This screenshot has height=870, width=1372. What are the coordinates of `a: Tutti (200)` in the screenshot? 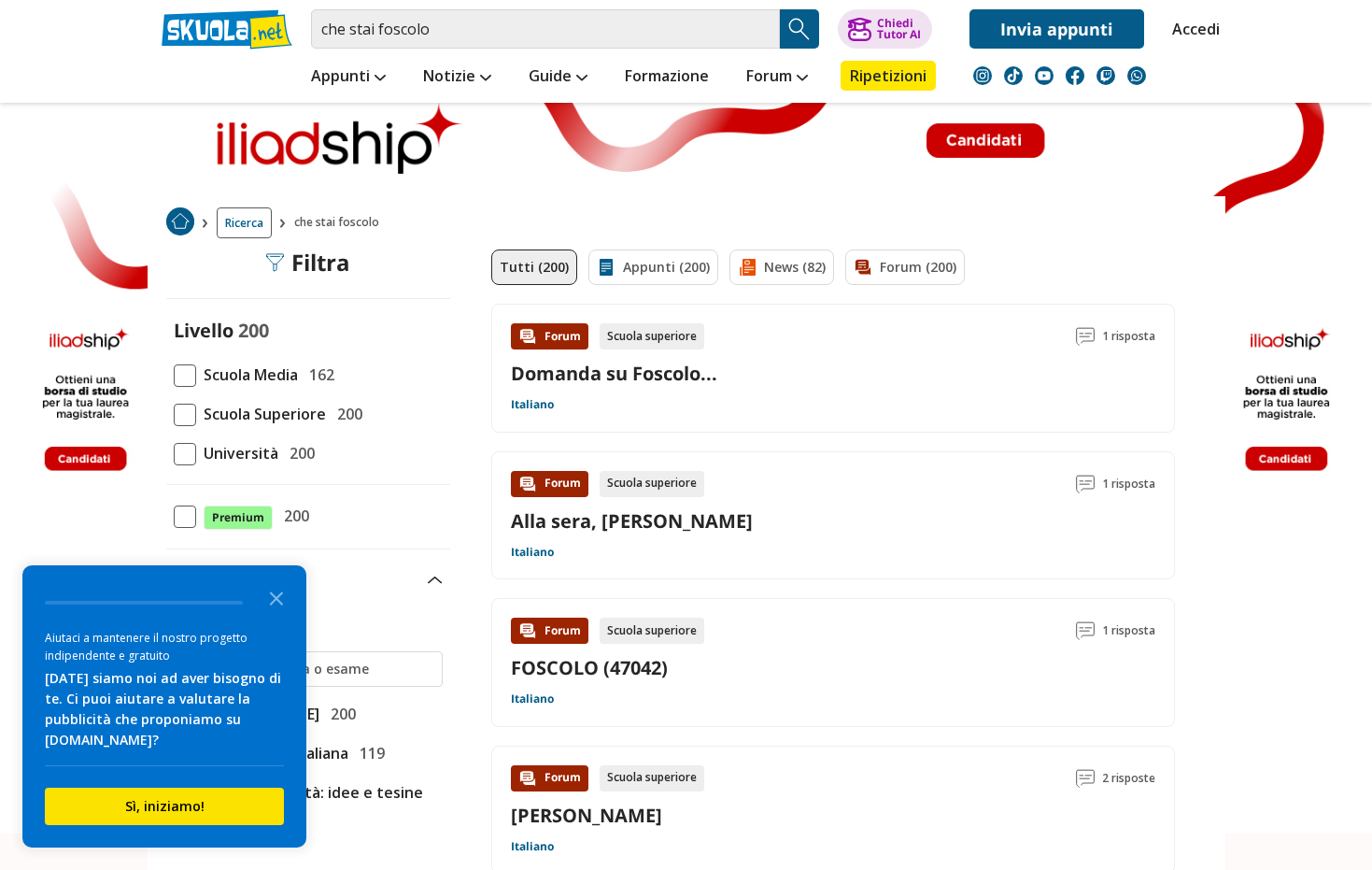 It's located at (534, 267).